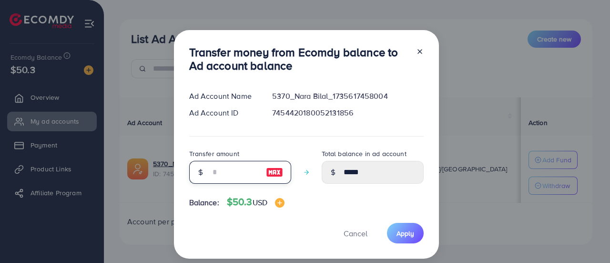 The height and width of the screenshot is (263, 610). I want to click on div: Ad Account Name, so click(223, 96).